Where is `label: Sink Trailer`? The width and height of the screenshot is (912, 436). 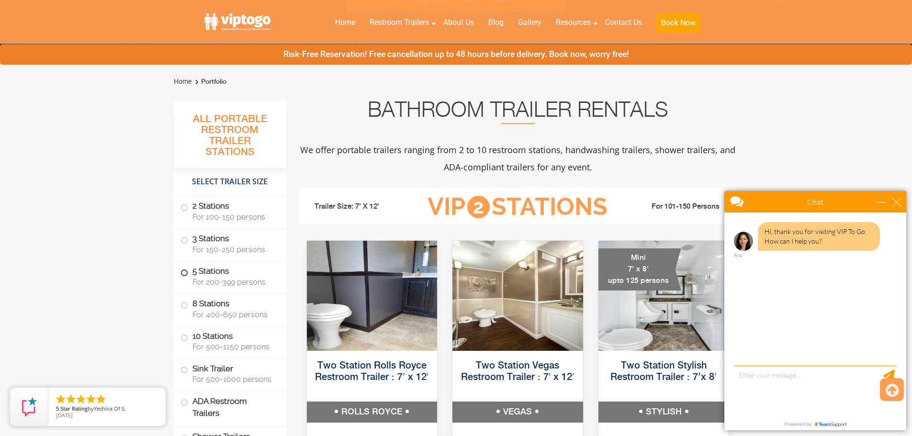
label: Sink Trailer is located at coordinates (230, 373).